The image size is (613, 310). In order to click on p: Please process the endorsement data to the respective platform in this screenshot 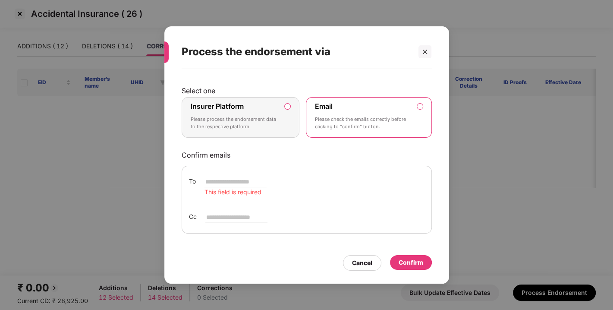, I will do `click(235, 123)`.